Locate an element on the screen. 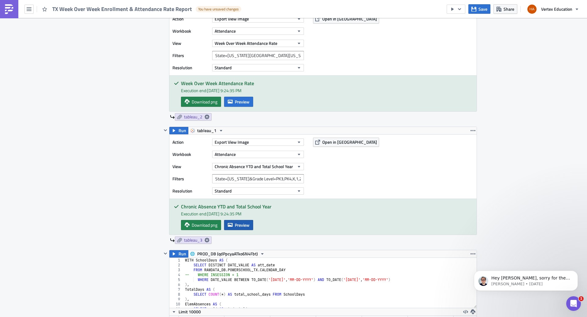  span: tableau_2 is located at coordinates (193, 117).